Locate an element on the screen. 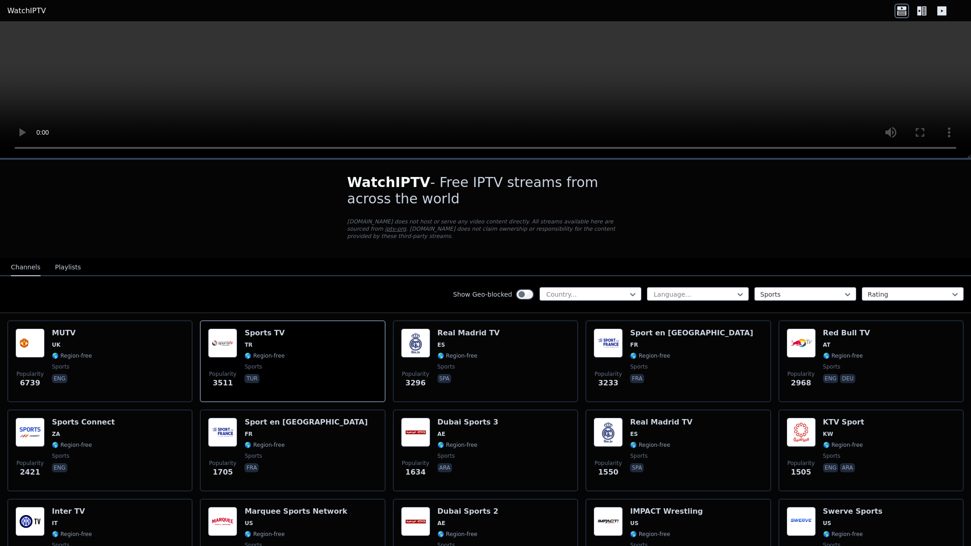  img: Inter TV is located at coordinates (30, 522).